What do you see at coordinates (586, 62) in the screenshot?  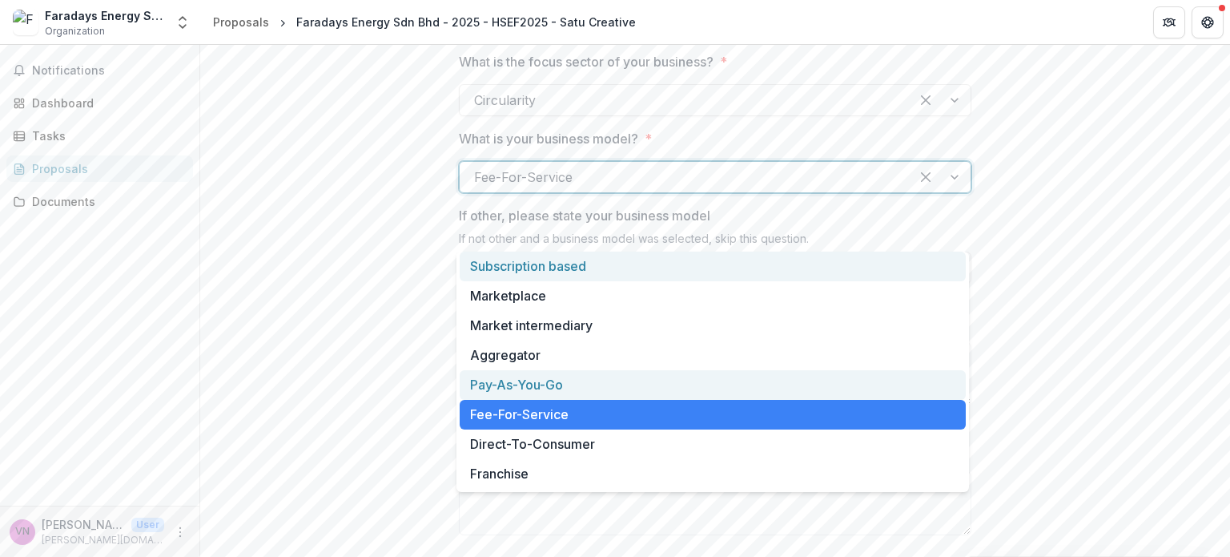 I see `p: What is the focus sector of your business?` at bounding box center [586, 62].